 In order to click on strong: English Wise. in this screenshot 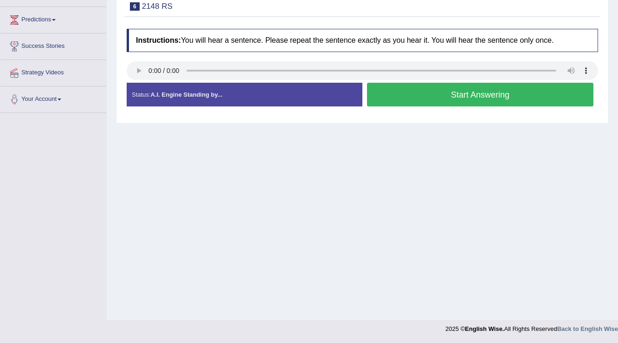, I will do `click(485, 328)`.